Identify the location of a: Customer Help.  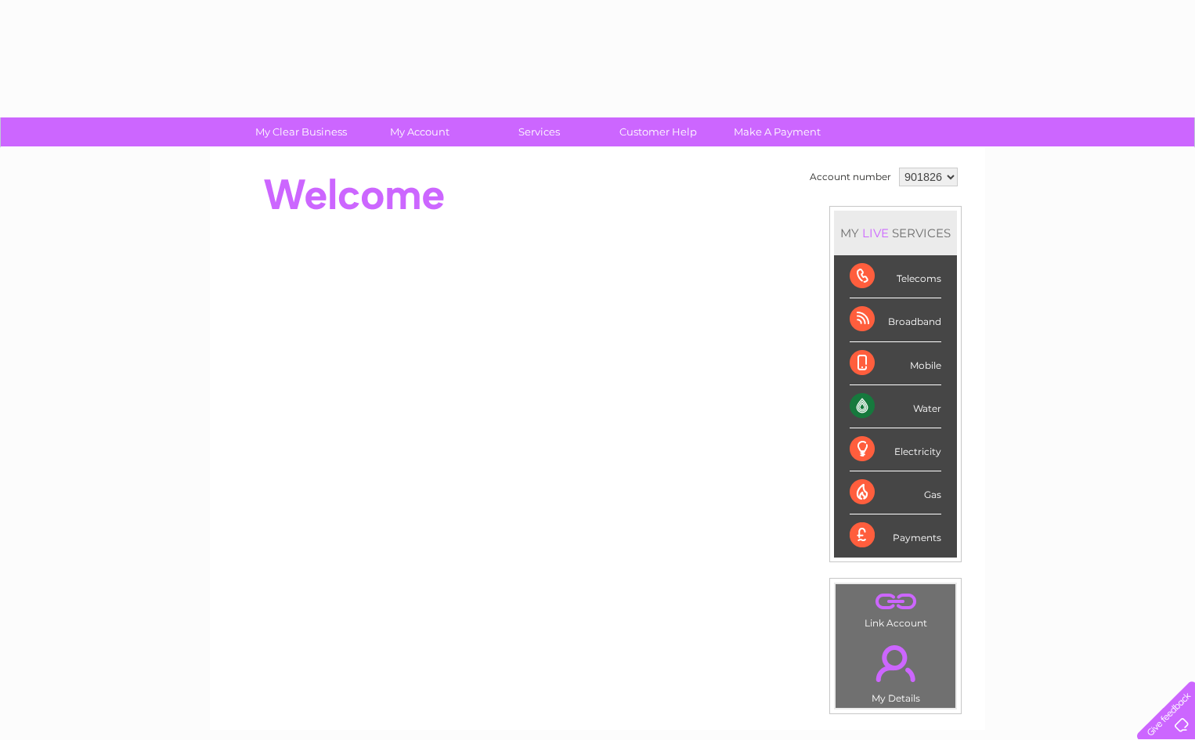
(658, 132).